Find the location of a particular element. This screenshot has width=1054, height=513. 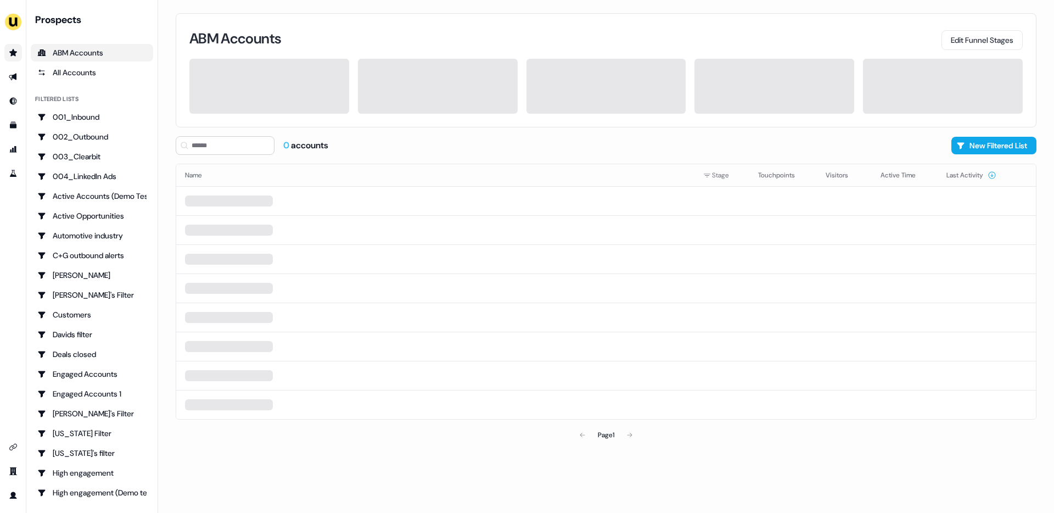

button: New Filtered List is located at coordinates (994, 146).